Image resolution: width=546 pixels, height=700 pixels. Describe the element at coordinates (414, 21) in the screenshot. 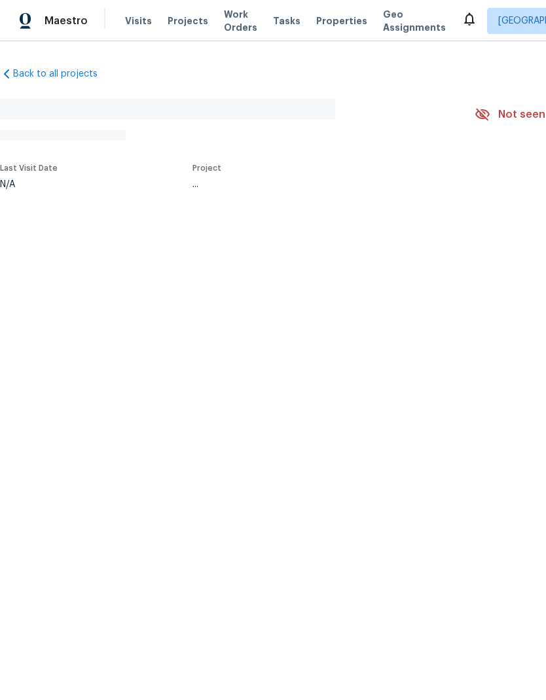

I see `span: Geo Assignments` at that location.